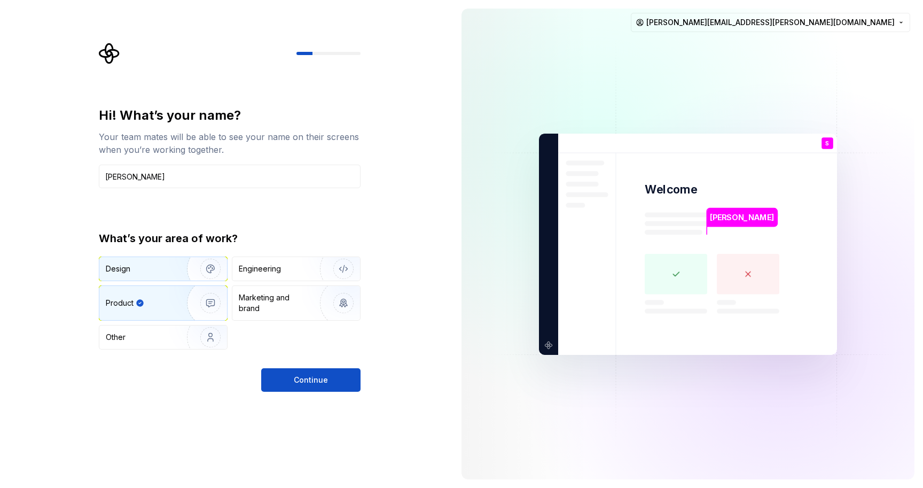  Describe the element at coordinates (260, 269) in the screenshot. I see `div: Engineering` at that location.